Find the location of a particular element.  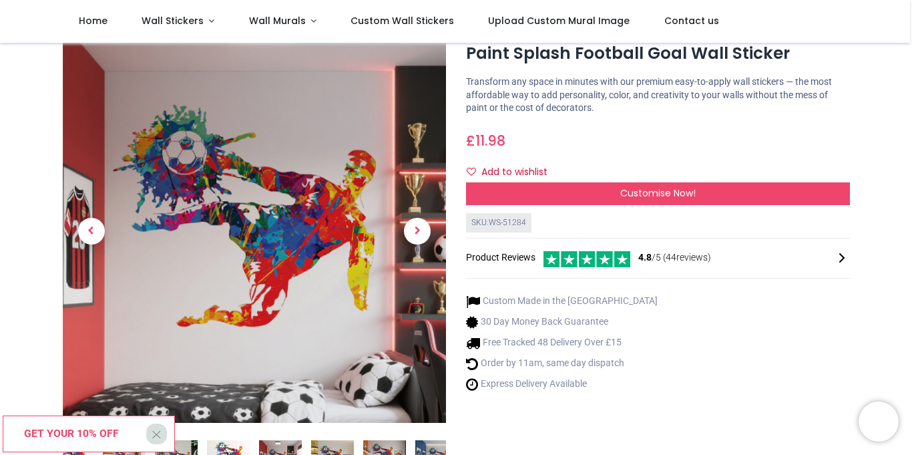

span: Wall Stickers is located at coordinates (172, 21).